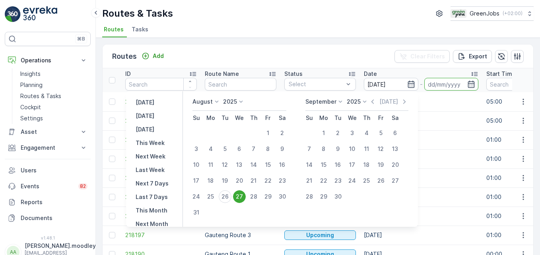  Describe the element at coordinates (316, 84) in the screenshot. I see `p: Select` at that location.